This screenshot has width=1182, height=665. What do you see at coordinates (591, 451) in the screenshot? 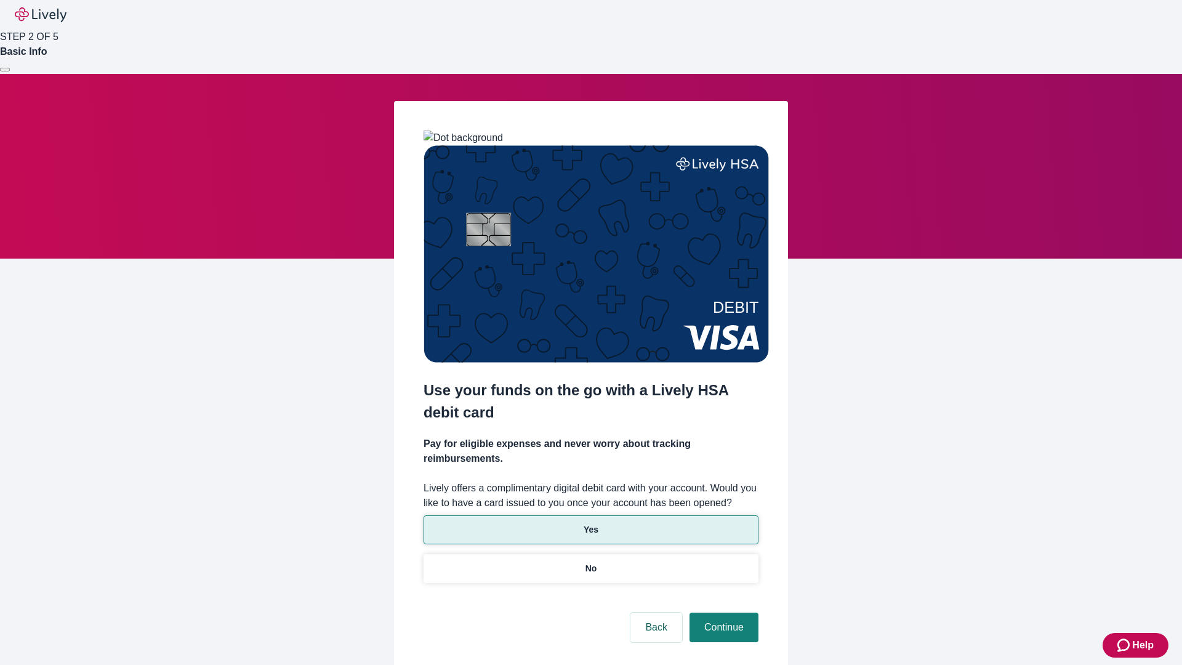
I see `h4: Pay for eligible expenses and never worry about tracking reimbursements.` at bounding box center [591, 451].